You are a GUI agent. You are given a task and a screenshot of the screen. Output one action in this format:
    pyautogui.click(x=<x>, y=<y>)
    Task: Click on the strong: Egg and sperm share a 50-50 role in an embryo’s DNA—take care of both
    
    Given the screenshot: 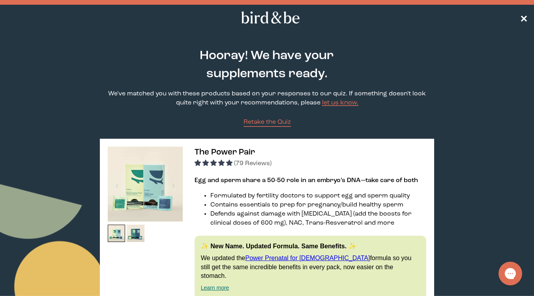 What is the action you would take?
    pyautogui.click(x=306, y=181)
    